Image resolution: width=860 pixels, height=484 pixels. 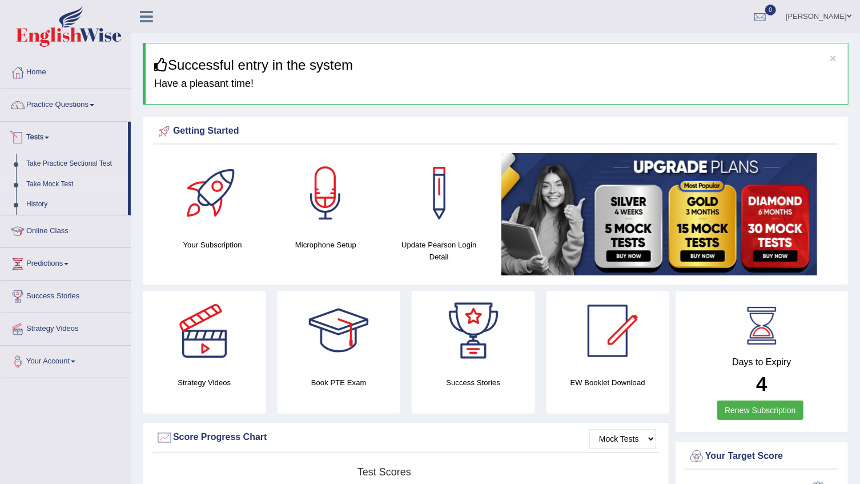 What do you see at coordinates (474, 382) in the screenshot?
I see `h4: Success Stories` at bounding box center [474, 382].